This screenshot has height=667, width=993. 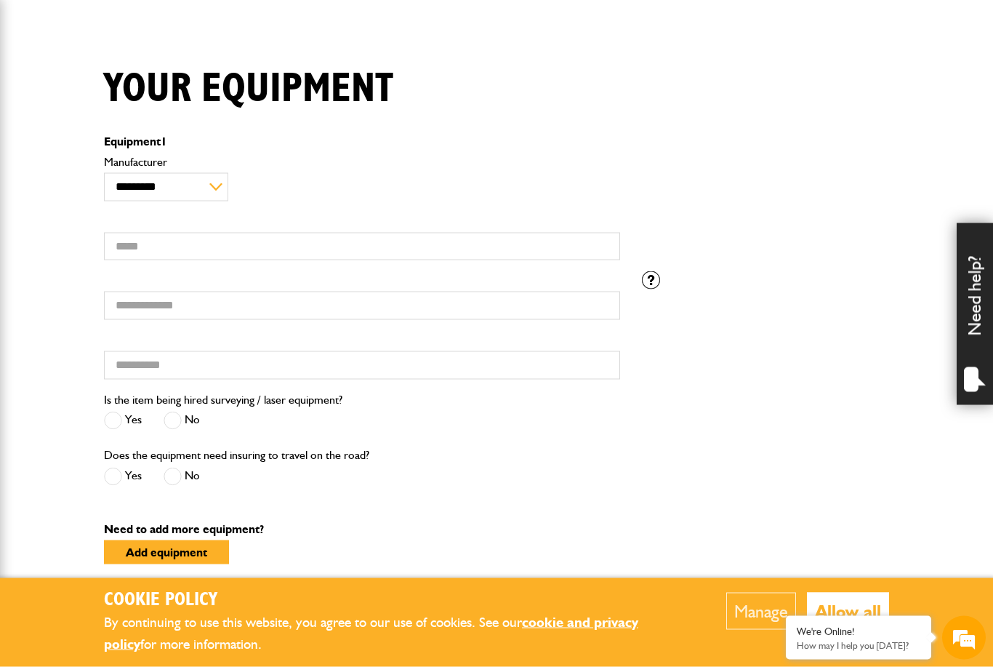 What do you see at coordinates (223, 400) in the screenshot?
I see `label: Is the item being hired surveying / laser equipment?` at bounding box center [223, 400].